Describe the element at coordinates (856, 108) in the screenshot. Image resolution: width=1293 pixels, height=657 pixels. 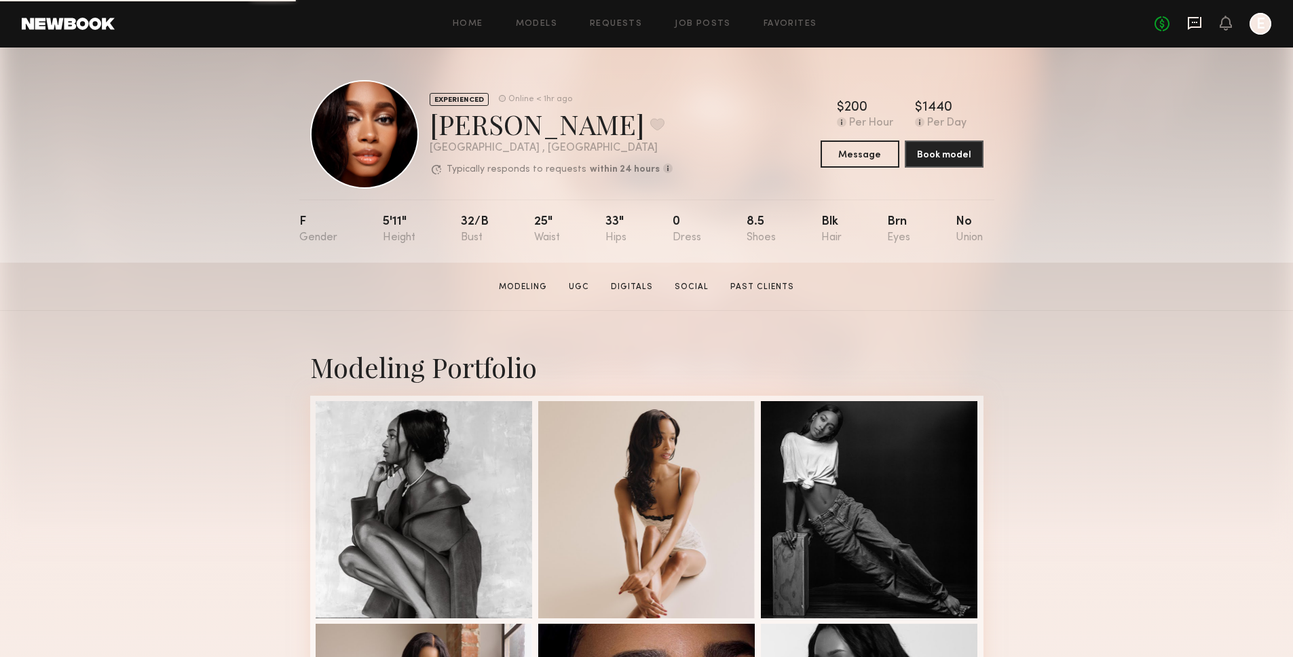
I see `div: 200` at that location.